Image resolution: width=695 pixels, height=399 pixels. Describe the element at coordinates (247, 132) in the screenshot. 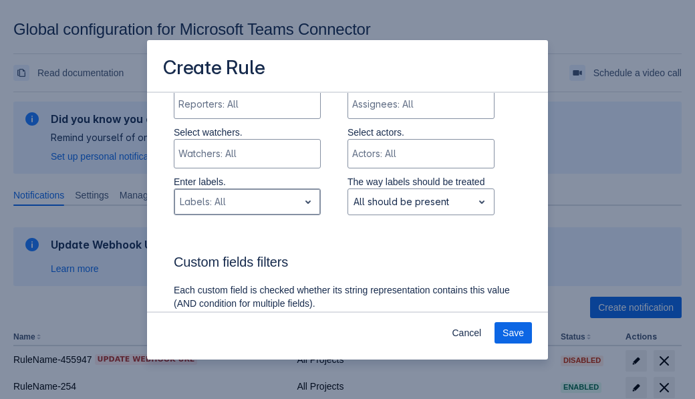

I see `p: Select watchers.` at that location.